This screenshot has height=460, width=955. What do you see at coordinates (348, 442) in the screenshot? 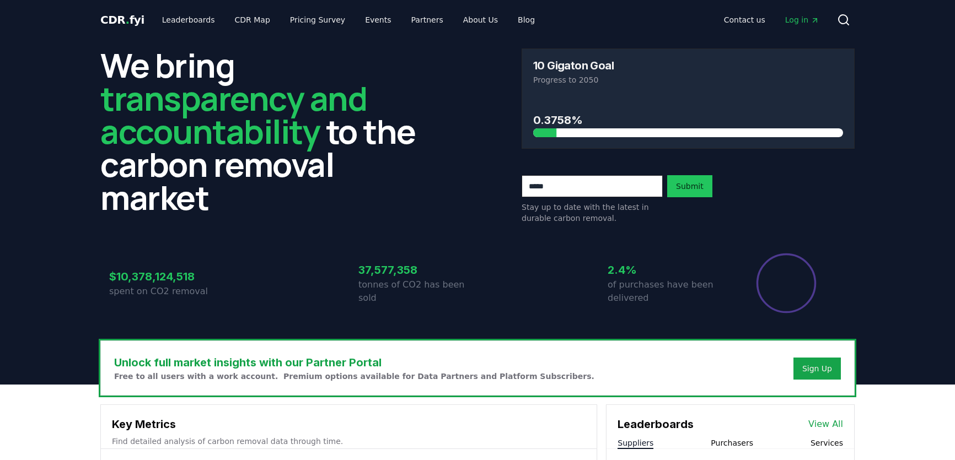
I see `p: Find detailed analysis of carbon removal data through time.` at bounding box center [348, 442].